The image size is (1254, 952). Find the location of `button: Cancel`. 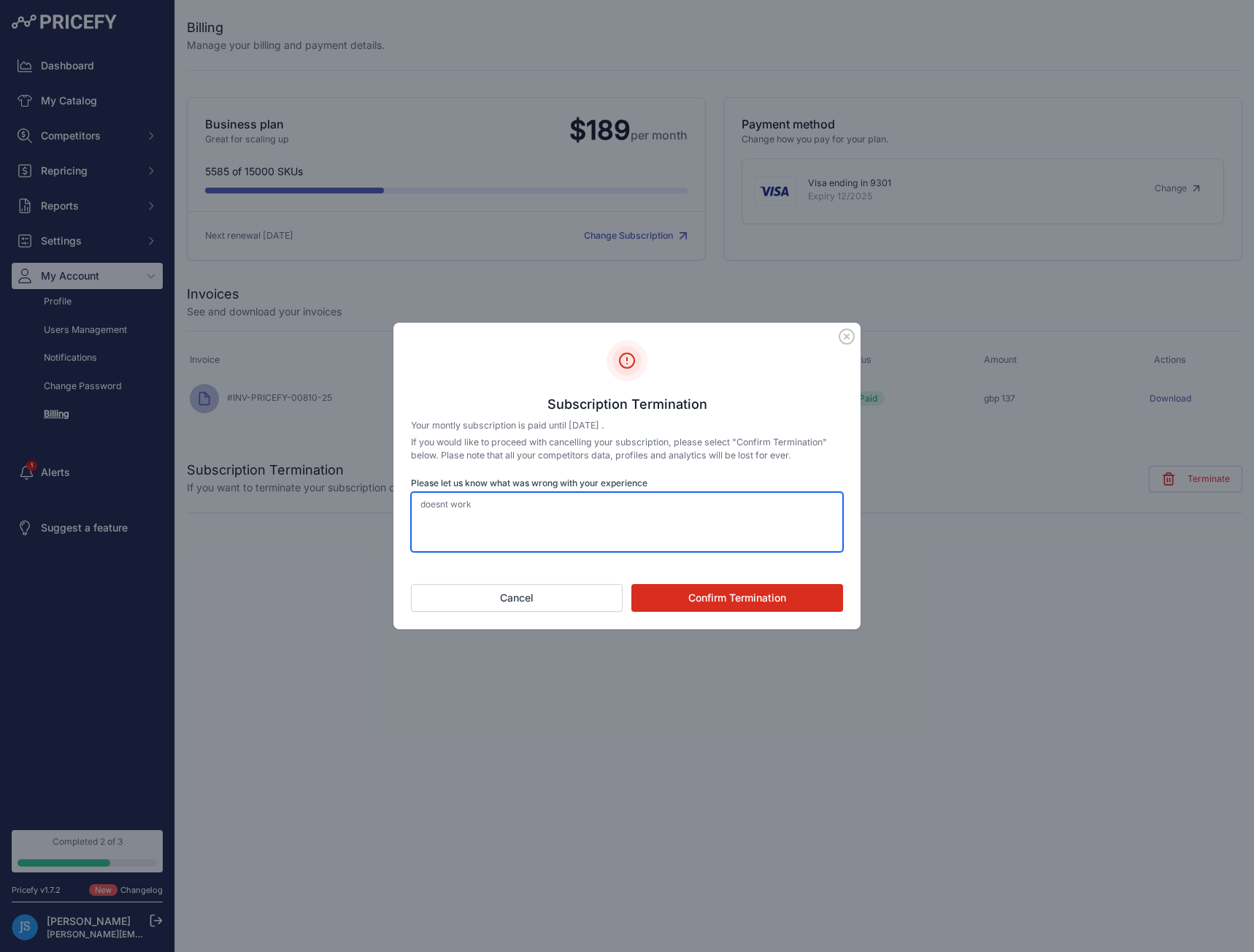

button: Cancel is located at coordinates (516, 598).